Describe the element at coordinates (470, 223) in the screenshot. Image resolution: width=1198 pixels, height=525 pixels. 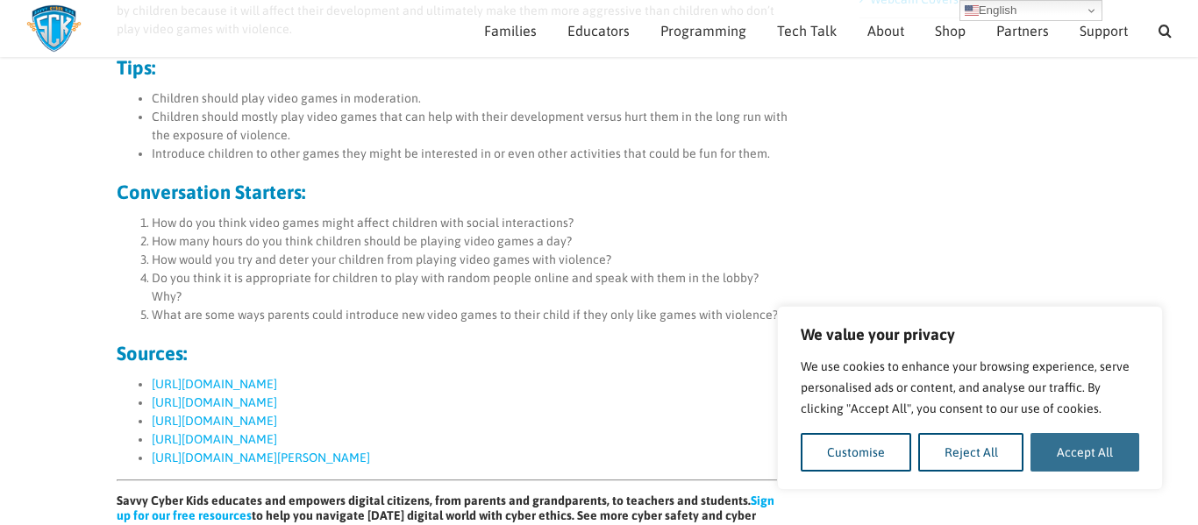
I see `li: How do you think video games might affect children with social interactions?` at that location.